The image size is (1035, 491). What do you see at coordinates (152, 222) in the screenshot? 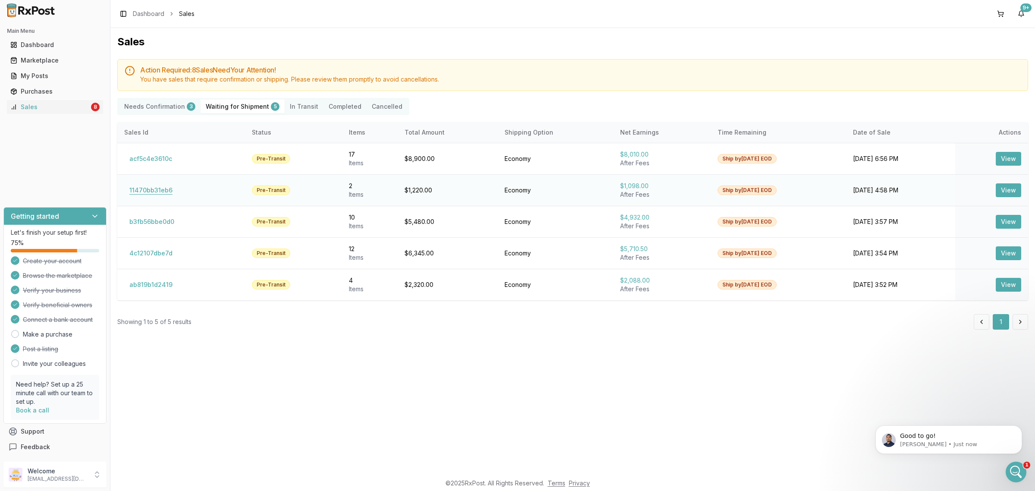
I see `button: b3fb56bbe0d0` at bounding box center [152, 222].